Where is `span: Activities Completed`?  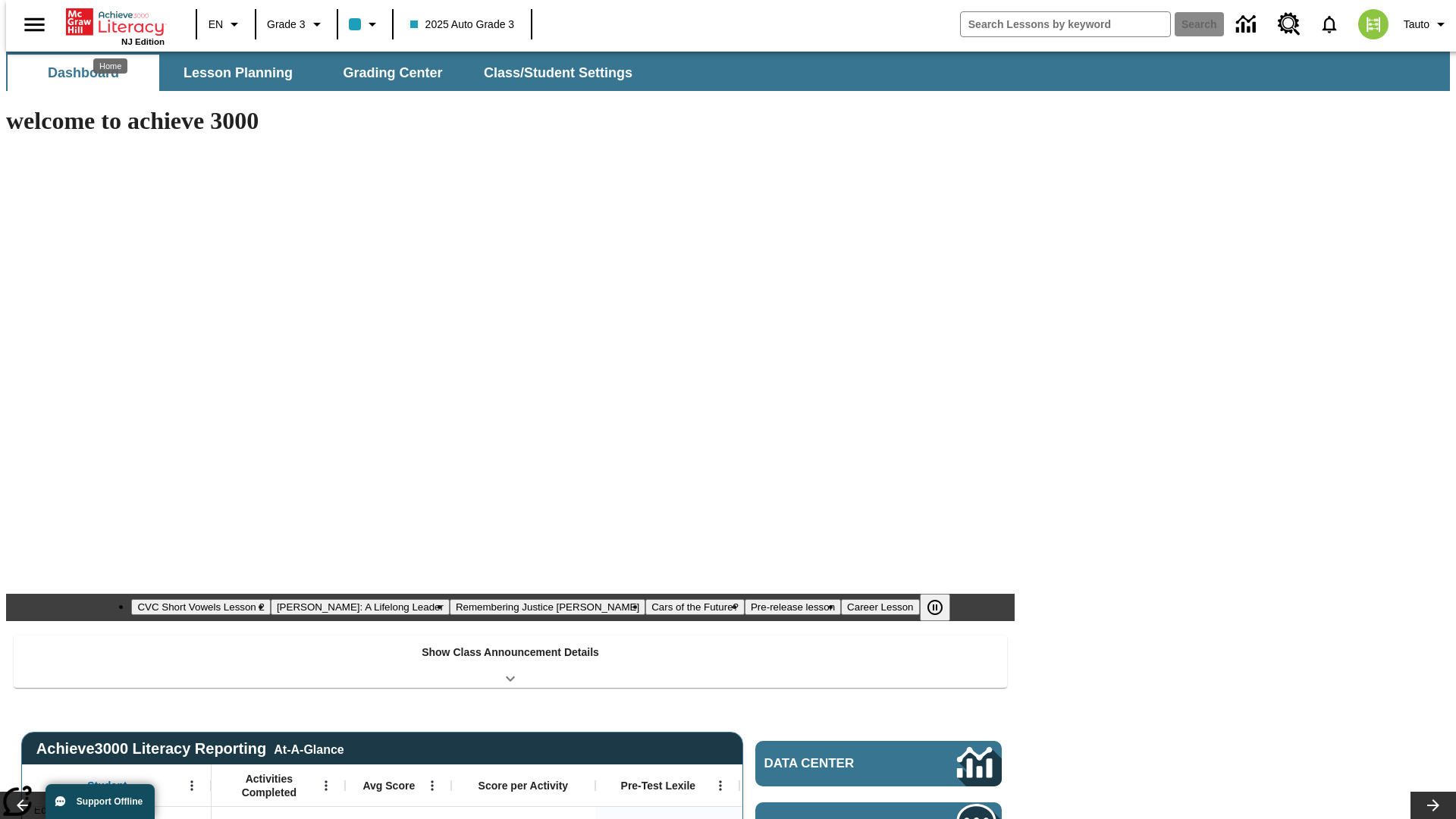
span: Activities Completed is located at coordinates (269, 785).